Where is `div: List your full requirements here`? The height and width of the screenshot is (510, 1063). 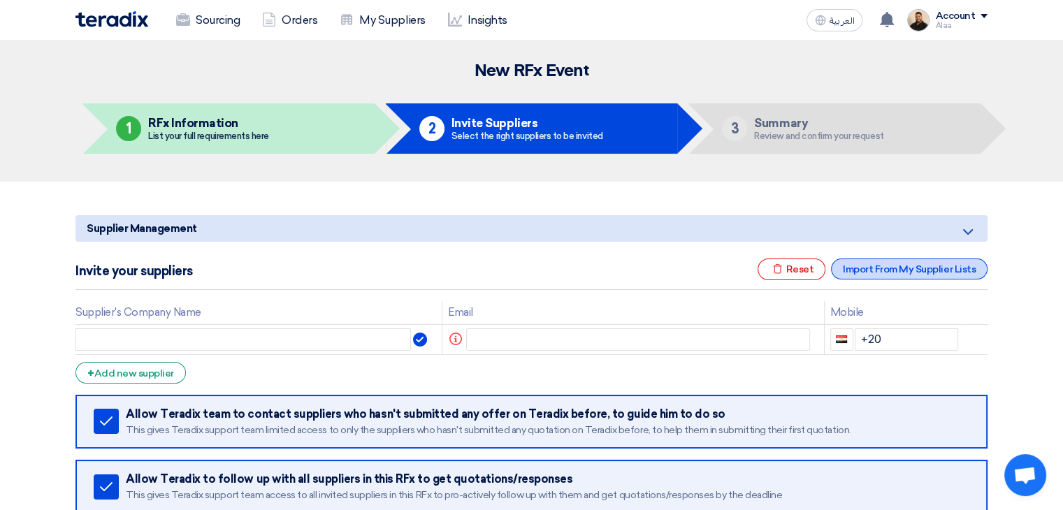
div: List your full requirements here is located at coordinates (208, 136).